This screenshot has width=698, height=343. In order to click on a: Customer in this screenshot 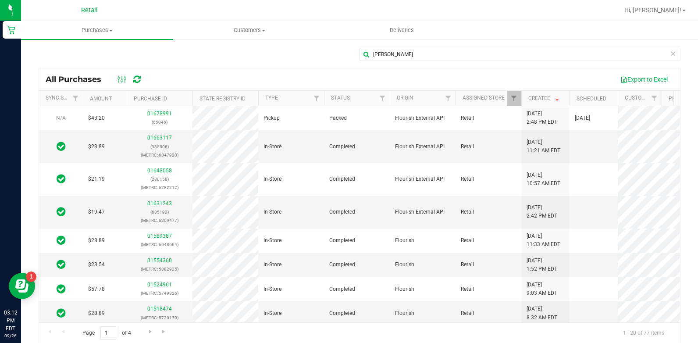, I will do `click(638, 98)`.